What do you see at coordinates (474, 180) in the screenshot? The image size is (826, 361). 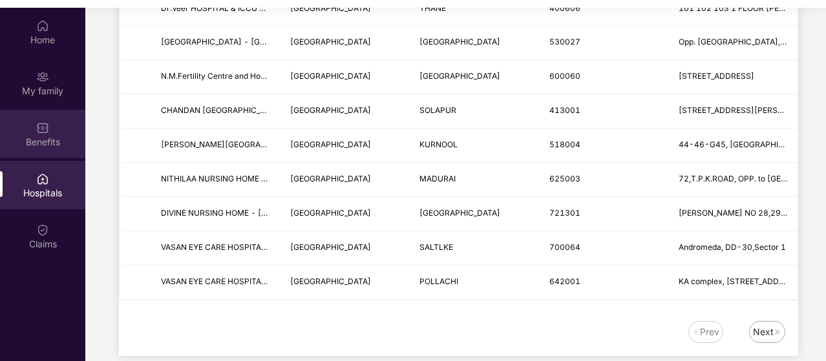 I see `td: MADURAI` at bounding box center [474, 180].